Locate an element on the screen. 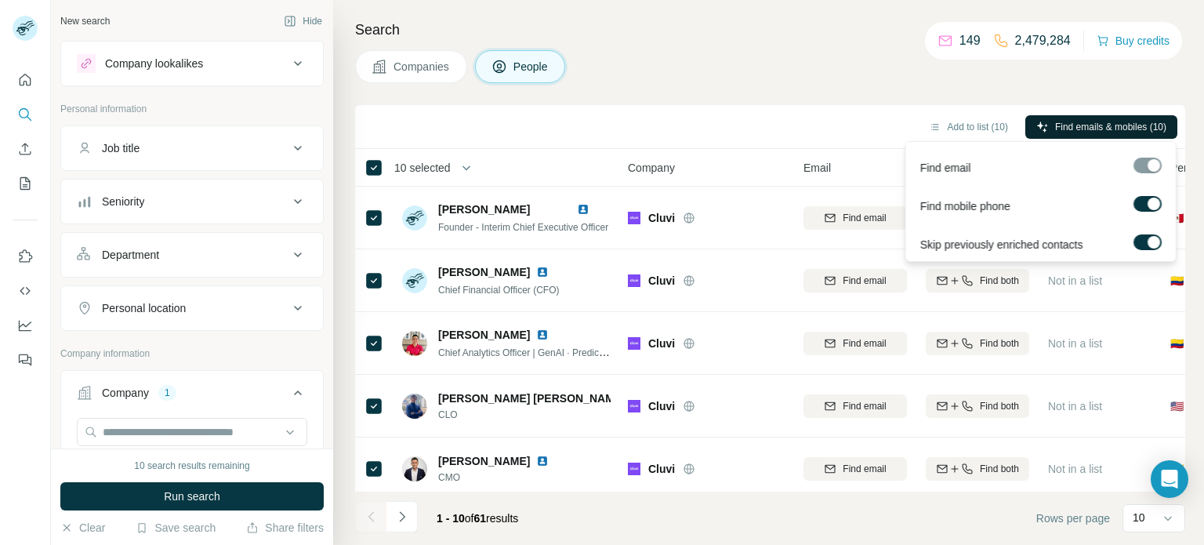 The height and width of the screenshot is (545, 1204). span: Company is located at coordinates (651, 168).